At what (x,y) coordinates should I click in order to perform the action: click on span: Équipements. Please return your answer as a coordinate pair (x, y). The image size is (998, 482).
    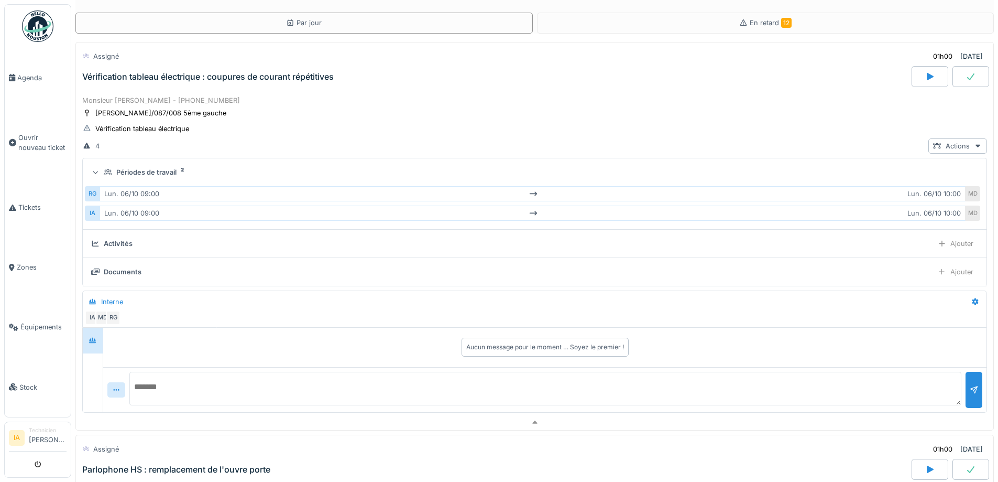
    Looking at the image, I should click on (43, 327).